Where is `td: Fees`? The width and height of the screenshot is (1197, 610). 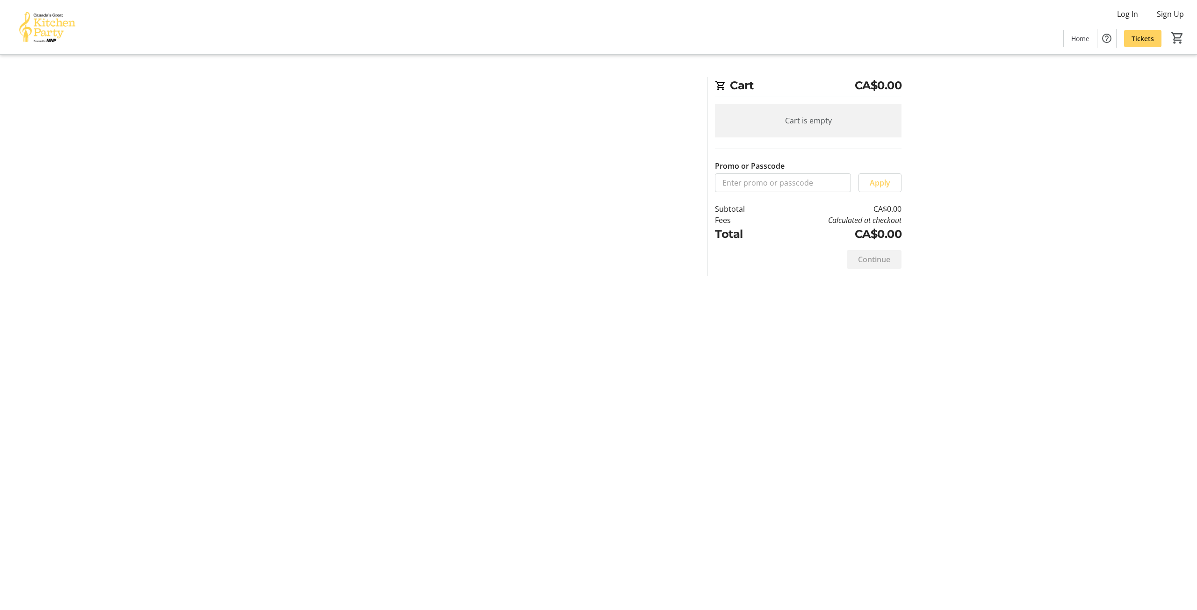 td: Fees is located at coordinates (742, 220).